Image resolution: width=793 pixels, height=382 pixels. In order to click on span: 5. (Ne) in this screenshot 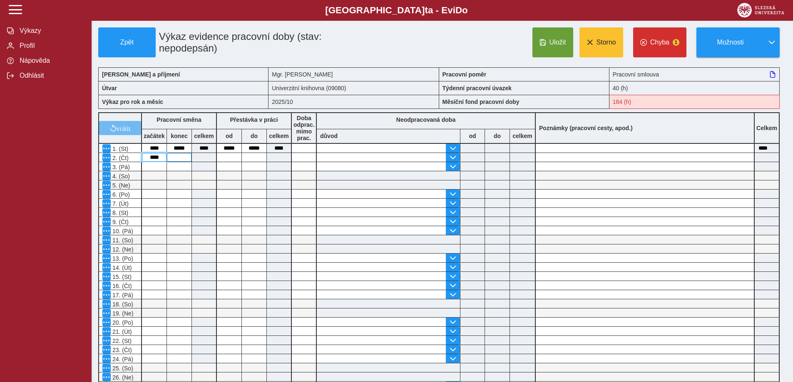, I will do `click(120, 186)`.